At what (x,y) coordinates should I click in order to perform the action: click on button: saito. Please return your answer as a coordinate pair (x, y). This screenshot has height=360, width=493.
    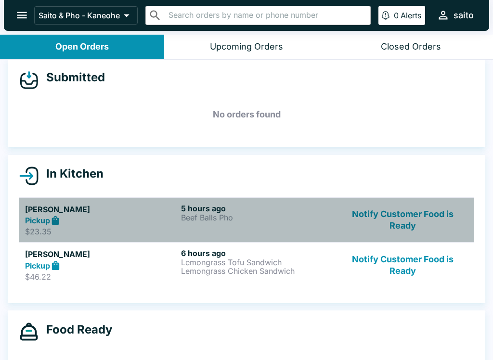
    Looking at the image, I should click on (455, 15).